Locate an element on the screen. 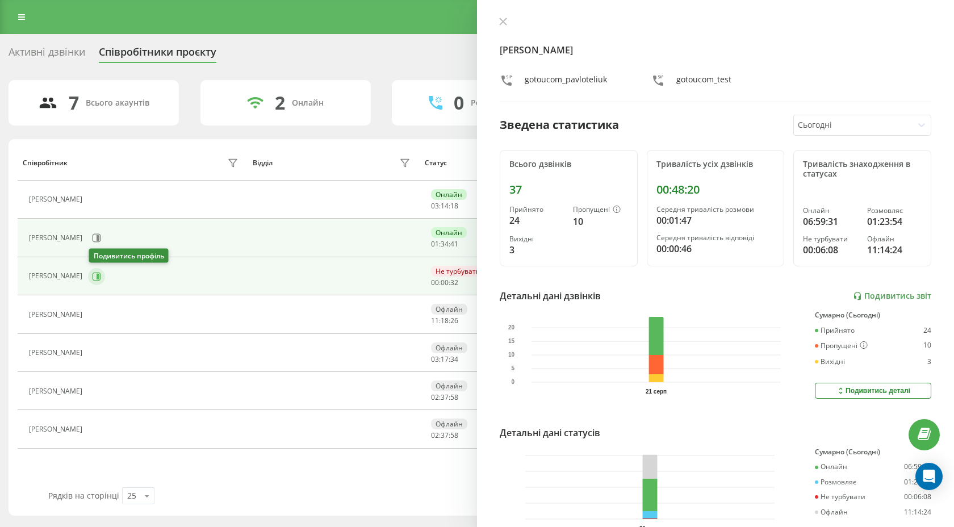  div: Всього акаунтів is located at coordinates (118, 103).